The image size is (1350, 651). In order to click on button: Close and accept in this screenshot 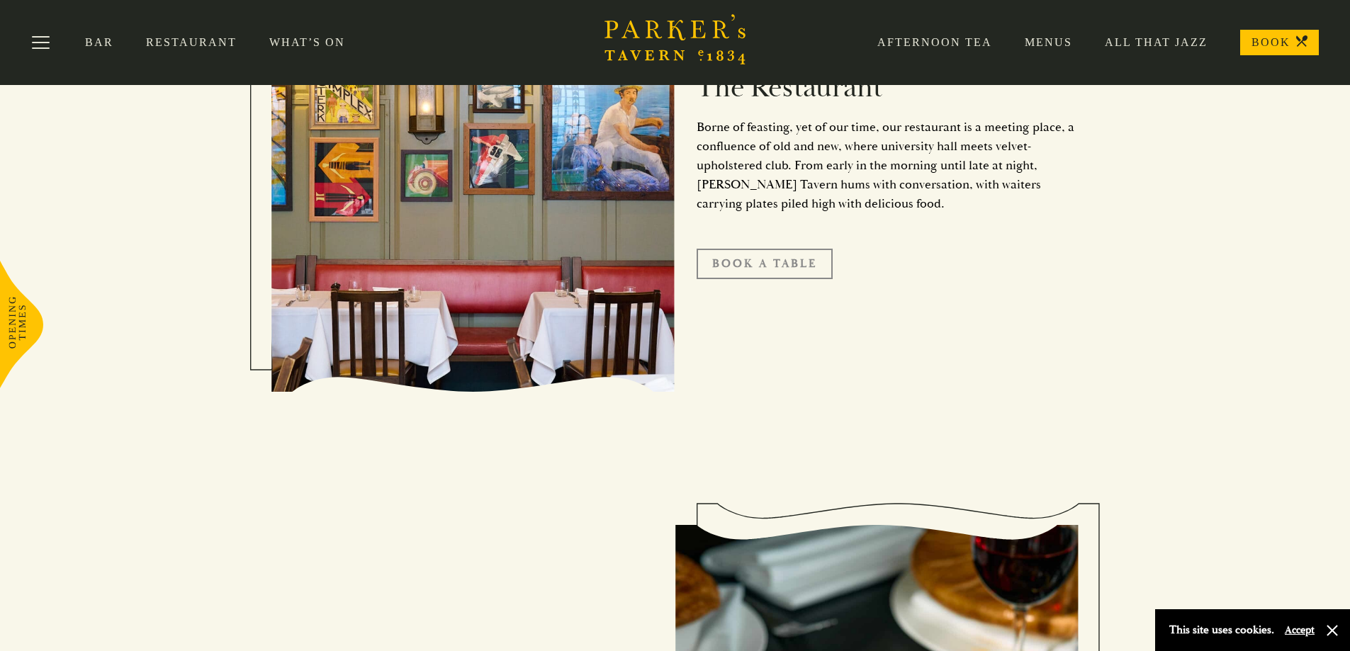, I will do `click(1332, 631)`.